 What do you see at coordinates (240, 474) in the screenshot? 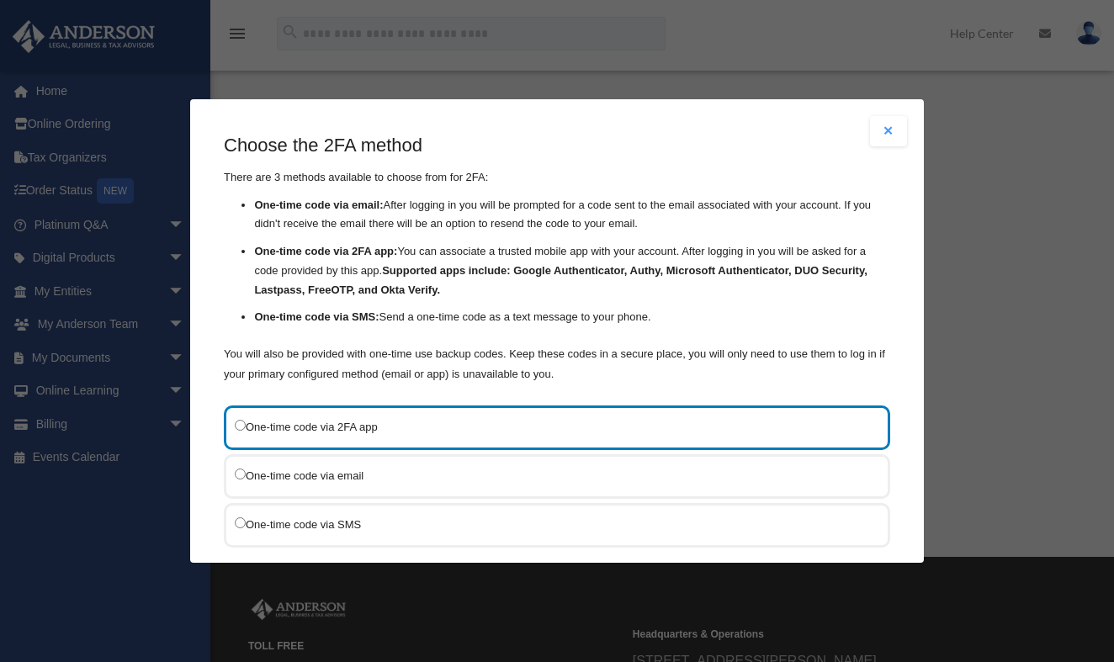
I see `input: One-time code via email` at bounding box center [240, 474].